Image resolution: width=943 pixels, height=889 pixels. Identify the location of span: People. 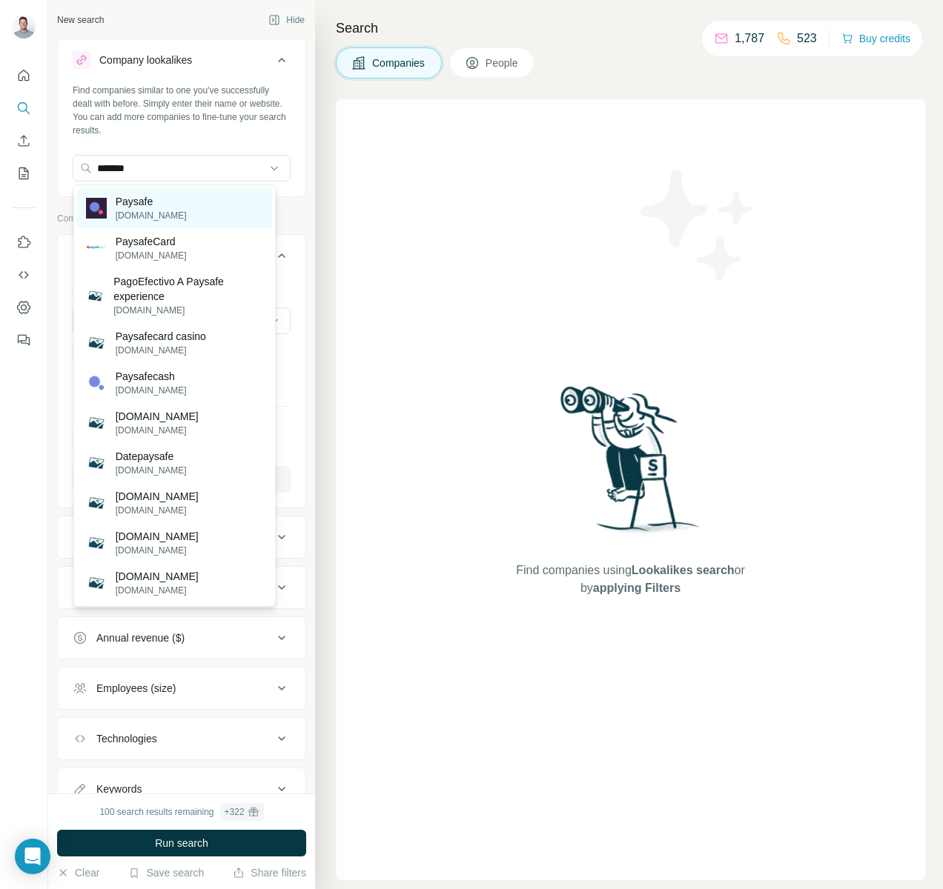
(502, 63).